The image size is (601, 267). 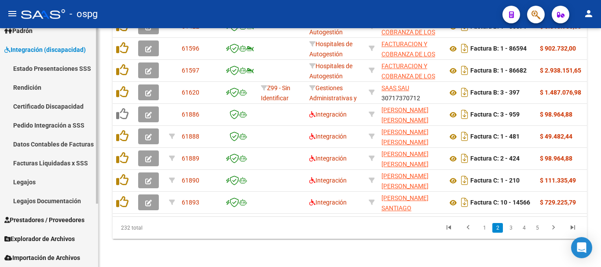 What do you see at coordinates (18, 31) in the screenshot?
I see `span: Padrón` at bounding box center [18, 31].